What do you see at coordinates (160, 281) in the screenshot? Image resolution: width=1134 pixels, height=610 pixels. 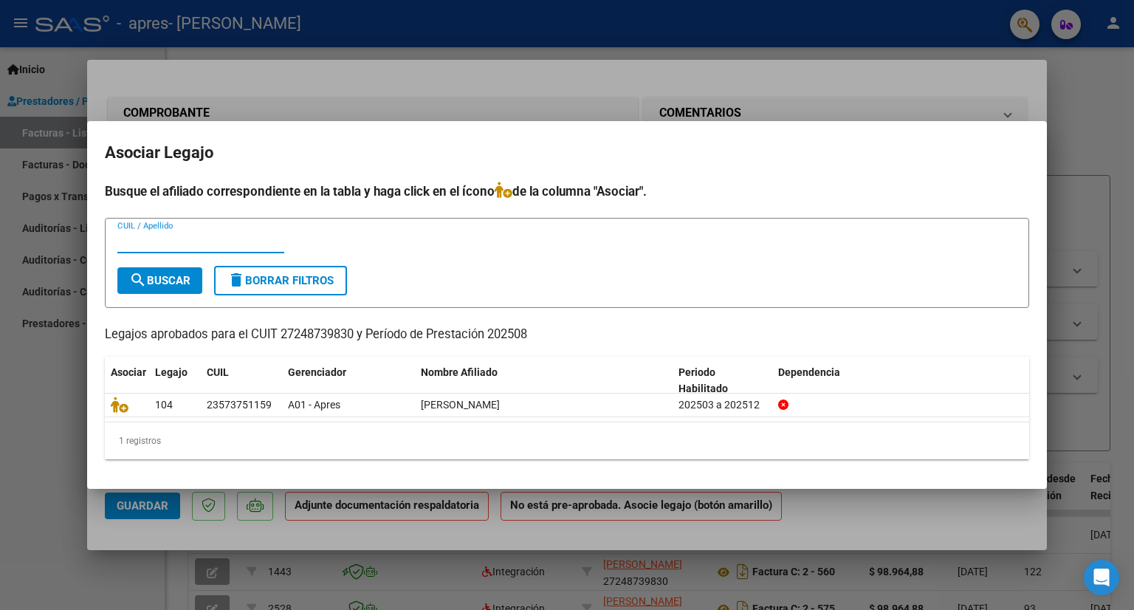 I see `span: Buscar` at bounding box center [160, 281].